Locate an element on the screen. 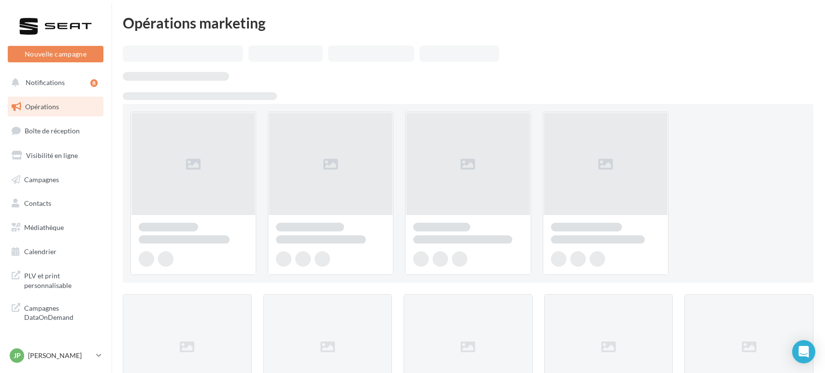 This screenshot has height=373, width=825. a: PLV et print personnalisable is located at coordinates (56, 279).